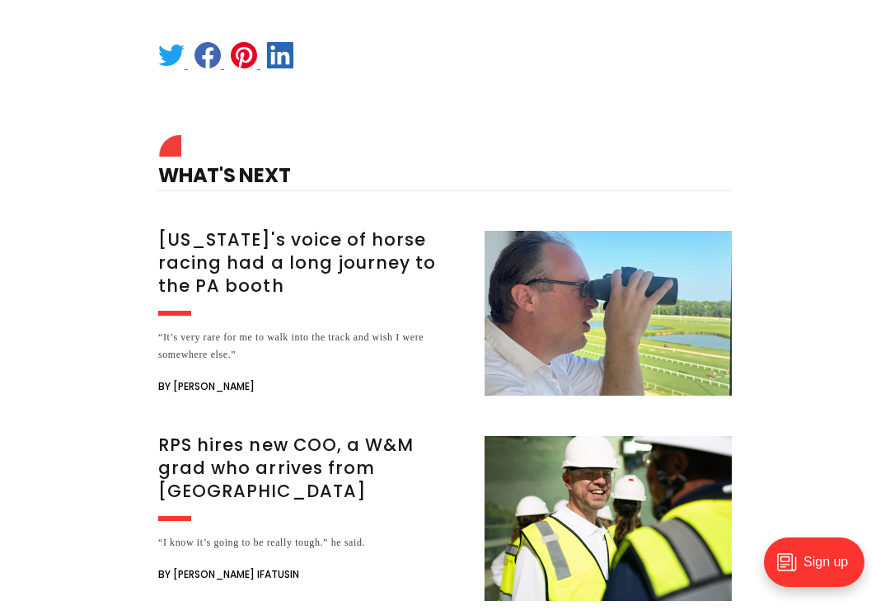 Image resolution: width=890 pixels, height=610 pixels. What do you see at coordinates (608, 313) in the screenshot?
I see `img: Virginia's voice of horse racing had a long journey to the PA booth` at bounding box center [608, 313].